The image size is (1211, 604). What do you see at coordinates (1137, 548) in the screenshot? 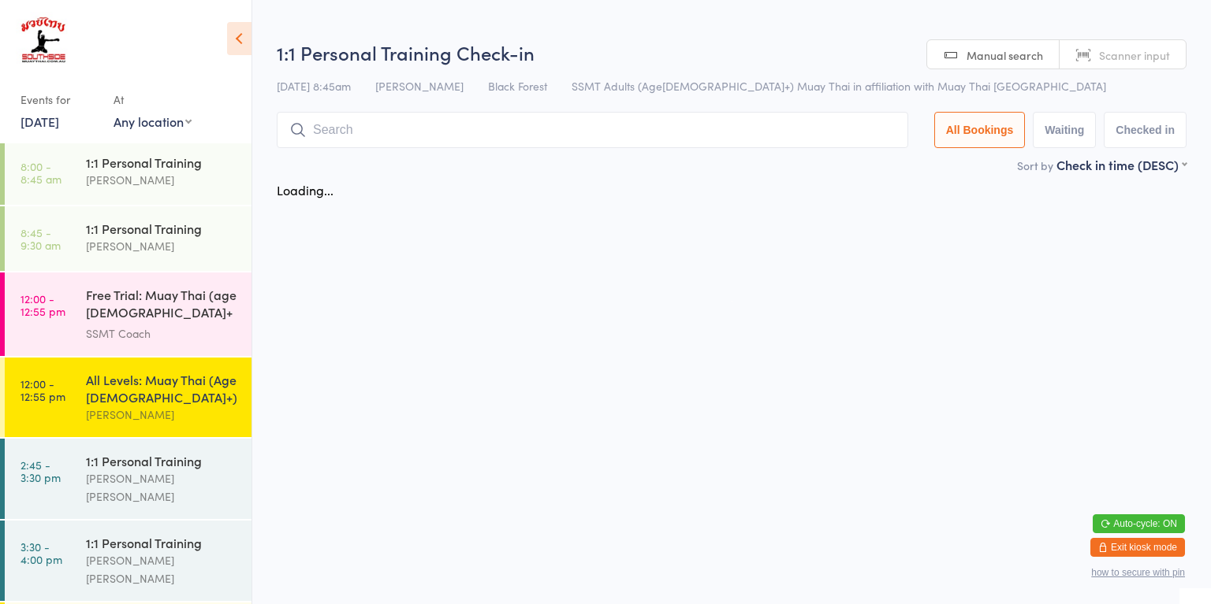
I see `button: Exit kiosk mode` at bounding box center [1137, 548].